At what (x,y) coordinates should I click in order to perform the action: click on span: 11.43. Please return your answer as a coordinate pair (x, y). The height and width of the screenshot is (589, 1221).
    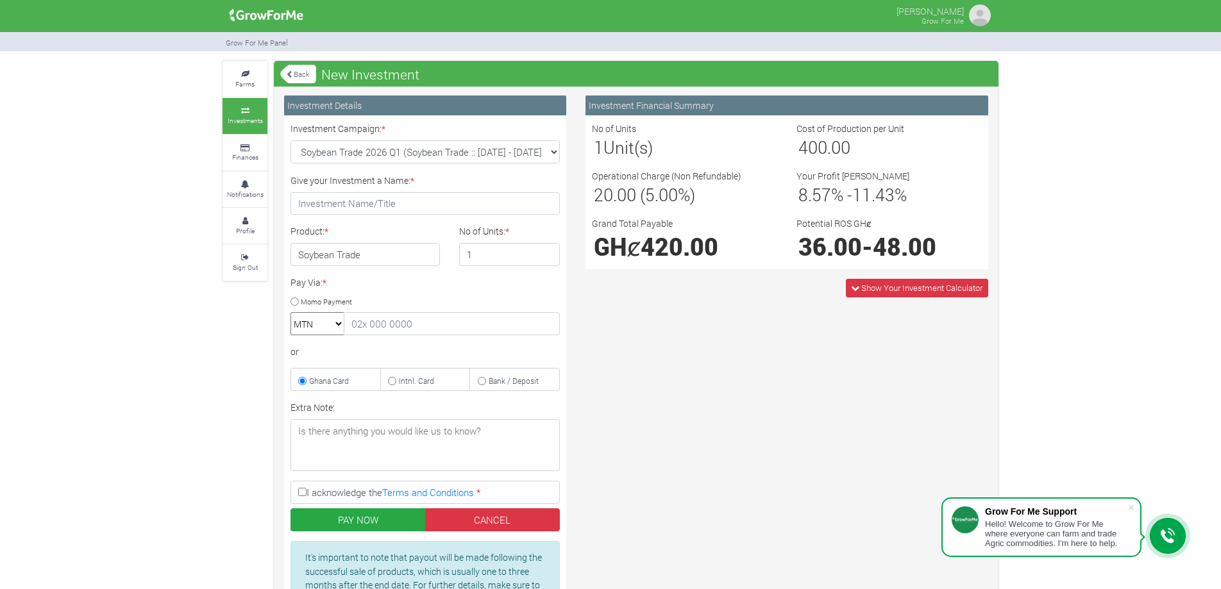
    Looking at the image, I should click on (873, 194).